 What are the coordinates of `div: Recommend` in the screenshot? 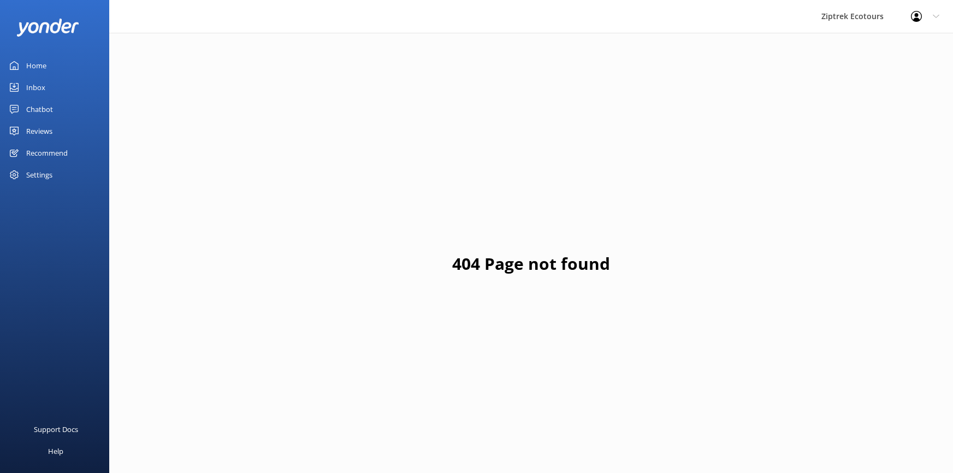 It's located at (47, 153).